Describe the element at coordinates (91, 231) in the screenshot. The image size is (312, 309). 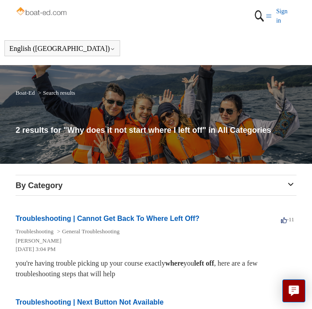
I see `a: General Troubleshooting` at that location.